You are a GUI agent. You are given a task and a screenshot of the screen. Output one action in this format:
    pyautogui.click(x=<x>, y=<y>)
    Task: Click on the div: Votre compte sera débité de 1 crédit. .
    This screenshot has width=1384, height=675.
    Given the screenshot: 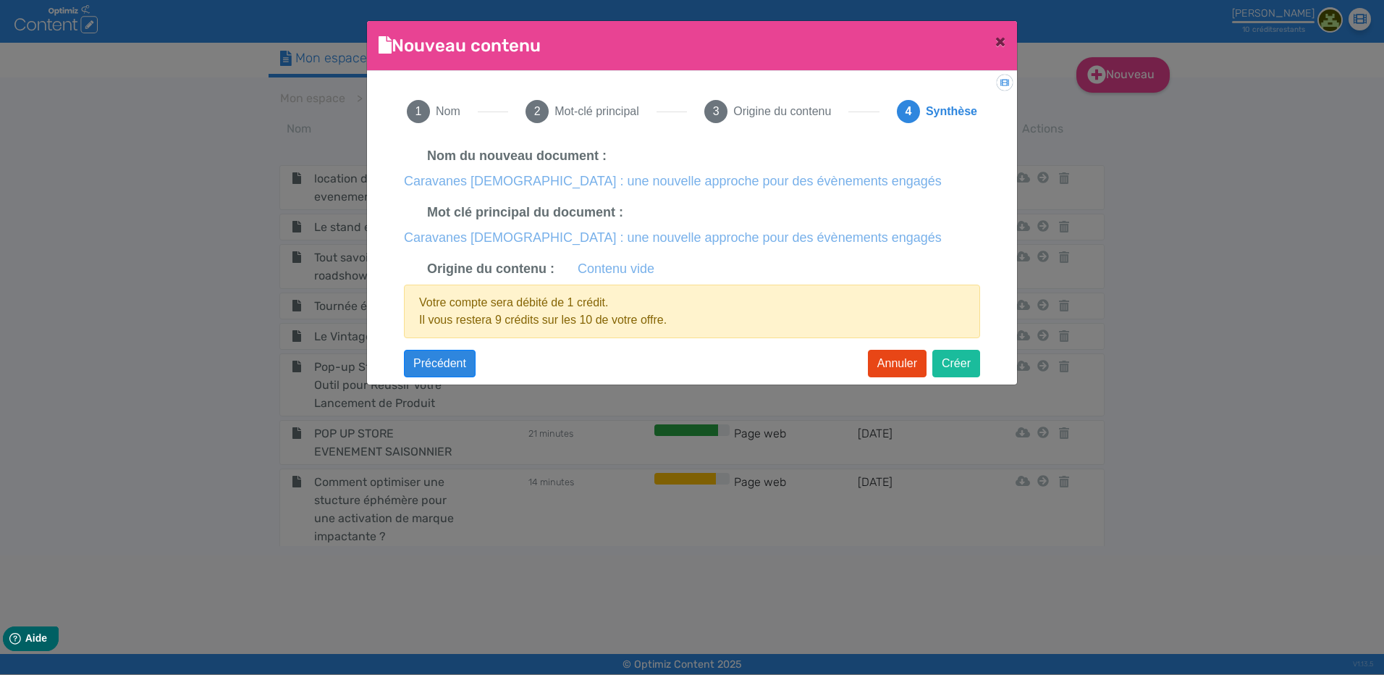 What is the action you would take?
    pyautogui.click(x=692, y=311)
    